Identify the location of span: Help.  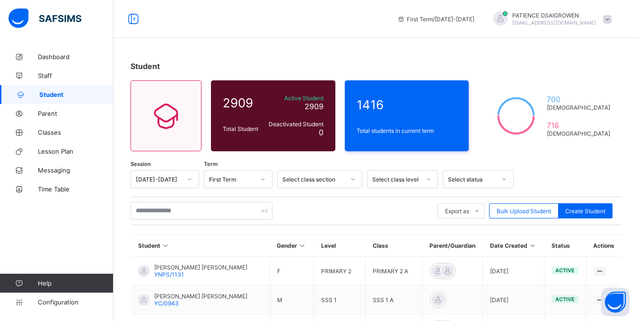
(75, 283).